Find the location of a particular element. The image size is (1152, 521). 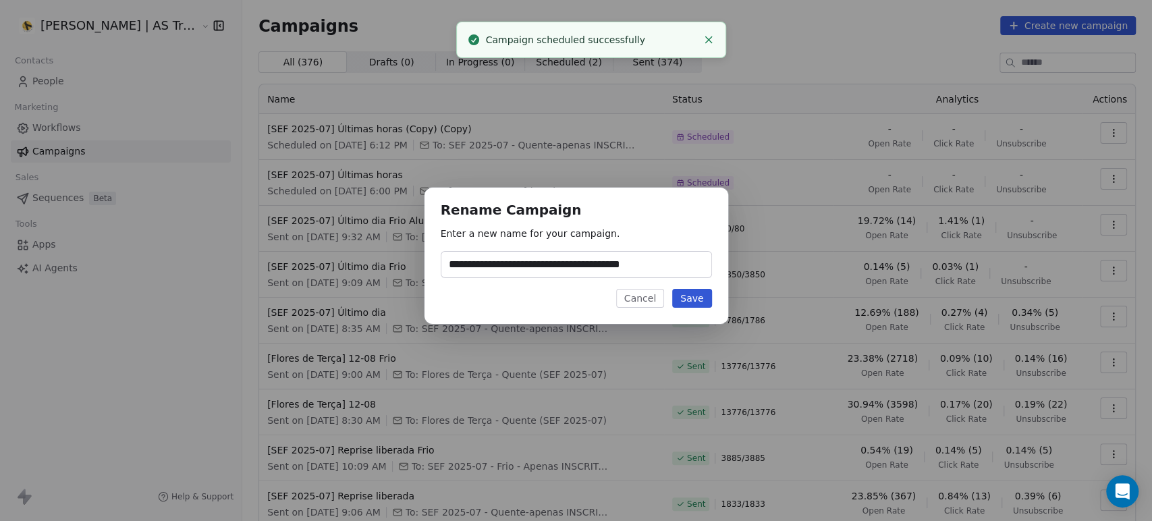

p: Enter a new name for your campaign. is located at coordinates (576, 234).